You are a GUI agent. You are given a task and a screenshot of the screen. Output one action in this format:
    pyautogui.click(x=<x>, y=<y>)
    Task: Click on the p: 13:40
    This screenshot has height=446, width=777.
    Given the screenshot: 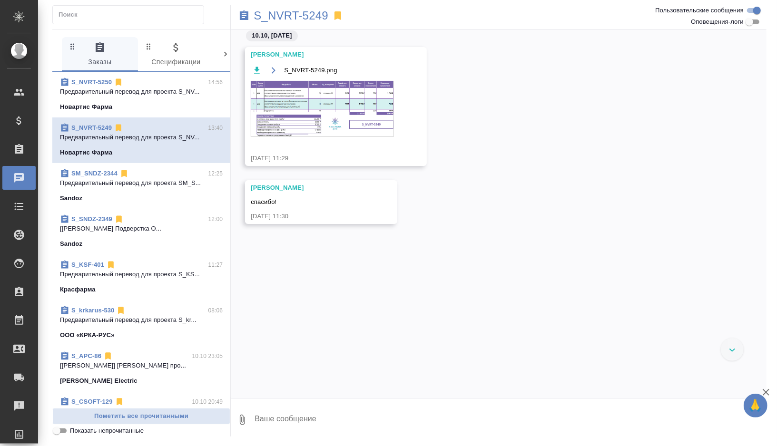 What is the action you would take?
    pyautogui.click(x=216, y=128)
    